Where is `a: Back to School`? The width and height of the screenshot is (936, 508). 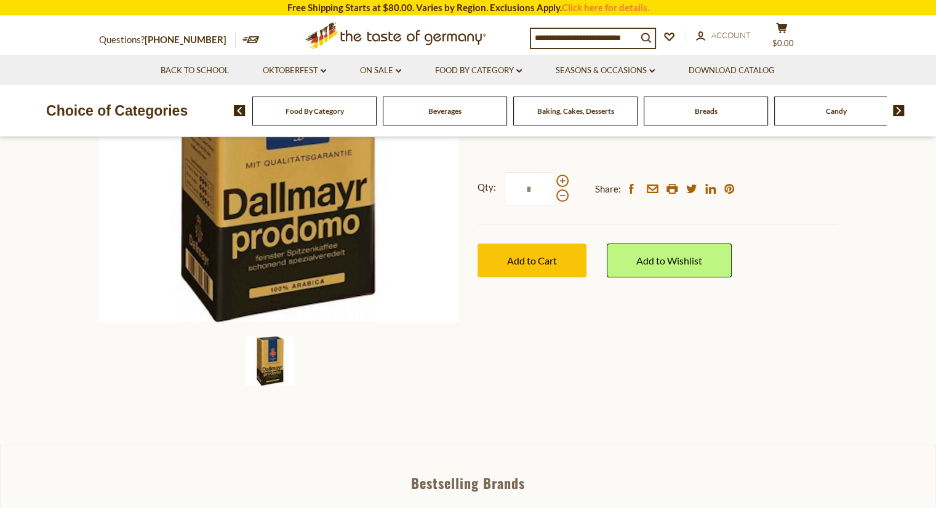
a: Back to School is located at coordinates (195, 71).